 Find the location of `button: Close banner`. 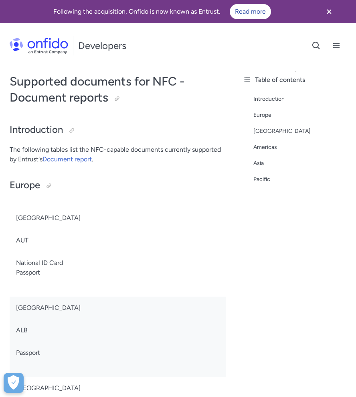

button: Close banner is located at coordinates (329, 12).